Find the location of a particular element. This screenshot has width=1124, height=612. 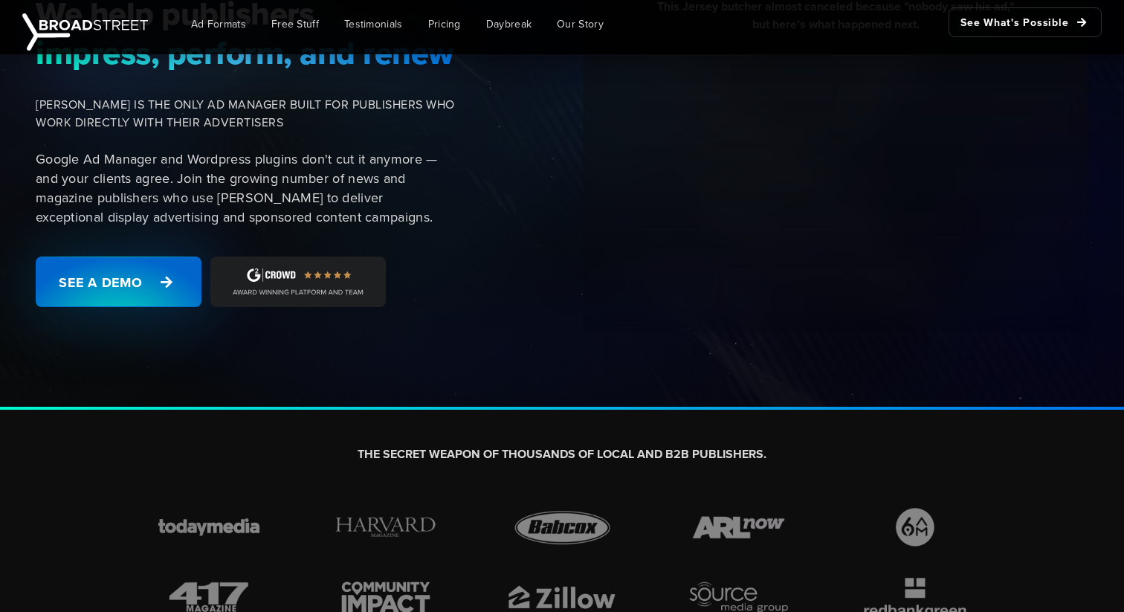

a: Pricing is located at coordinates (445, 24).